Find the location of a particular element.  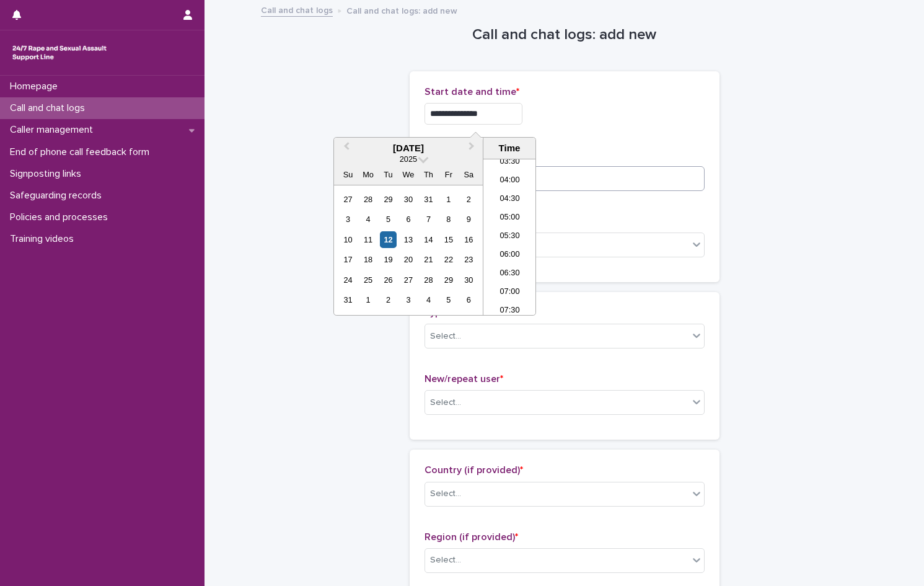

div: Choose Thursday, July 31st, 2025 is located at coordinates (428, 199).